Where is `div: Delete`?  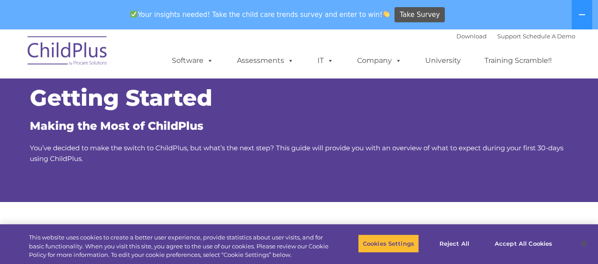 div: Delete is located at coordinates (299, 32).